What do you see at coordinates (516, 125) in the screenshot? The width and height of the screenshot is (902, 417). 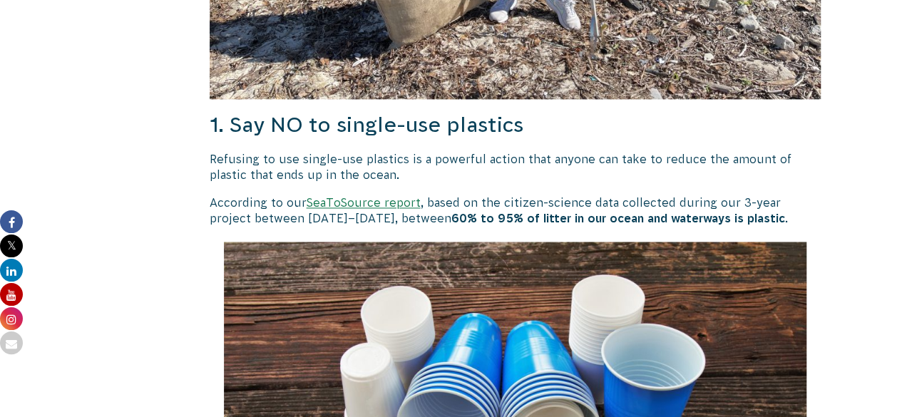 I see `h3: 1. Say NO to single-use plastics` at bounding box center [516, 125].